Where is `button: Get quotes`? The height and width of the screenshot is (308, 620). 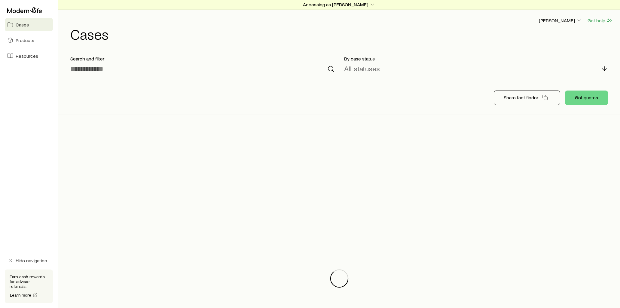
button: Get quotes is located at coordinates (586, 98).